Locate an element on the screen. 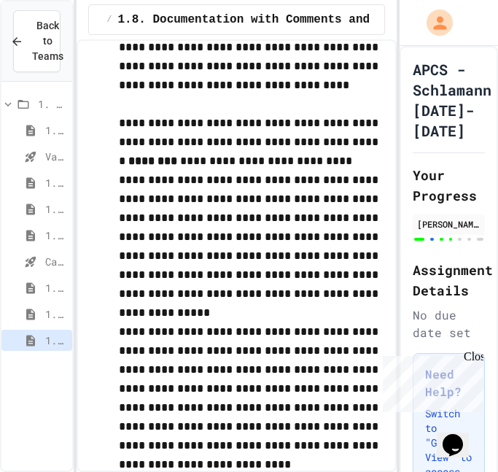  h2: Your Progress is located at coordinates (448, 185).